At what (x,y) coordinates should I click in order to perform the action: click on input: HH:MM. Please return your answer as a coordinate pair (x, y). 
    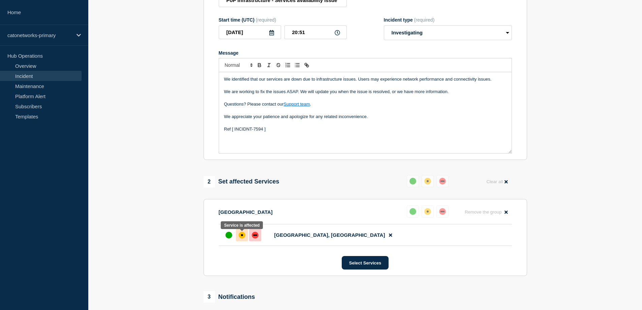
    Looking at the image, I should click on (316, 32).